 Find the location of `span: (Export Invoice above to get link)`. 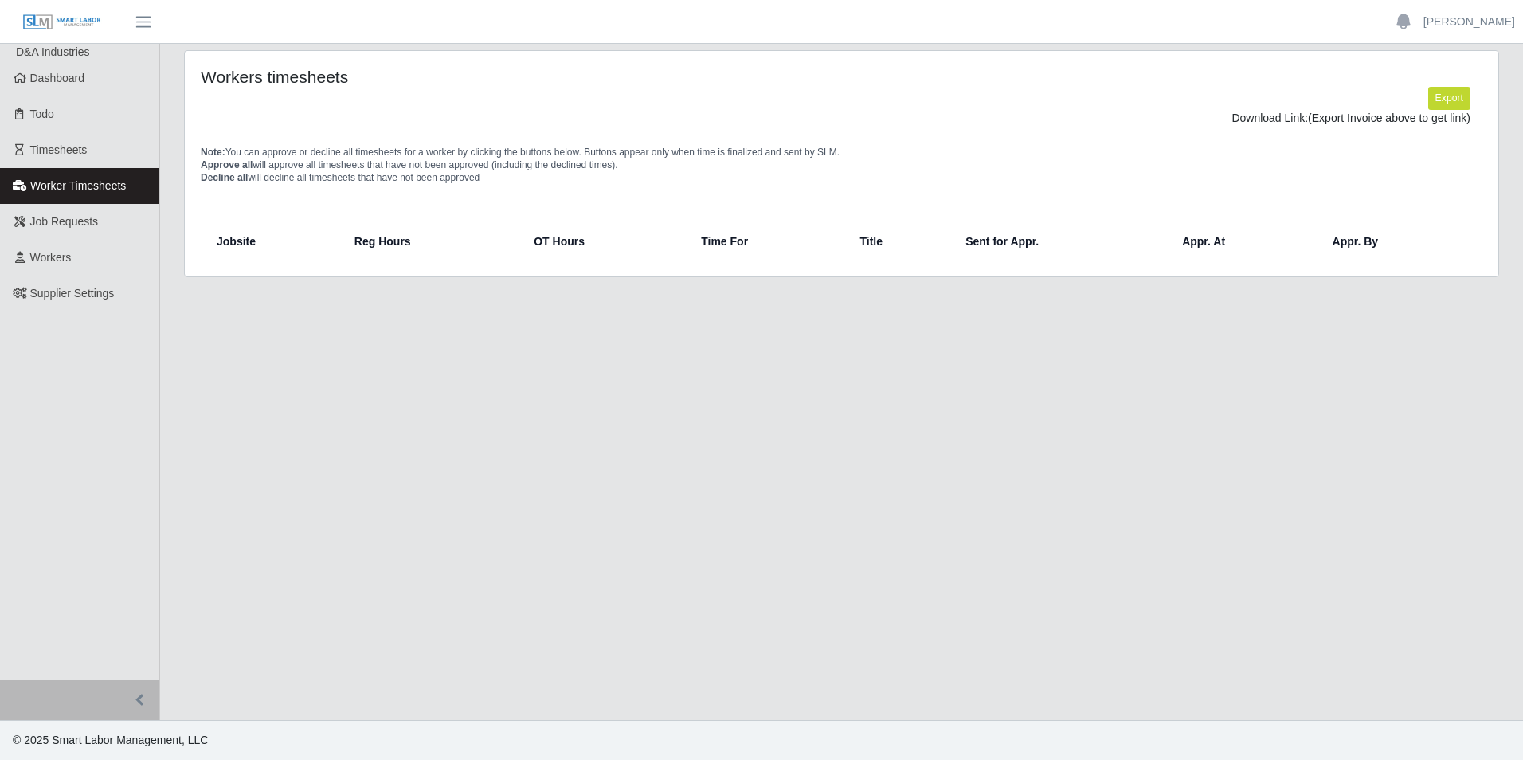

span: (Export Invoice above to get link) is located at coordinates (1389, 118).